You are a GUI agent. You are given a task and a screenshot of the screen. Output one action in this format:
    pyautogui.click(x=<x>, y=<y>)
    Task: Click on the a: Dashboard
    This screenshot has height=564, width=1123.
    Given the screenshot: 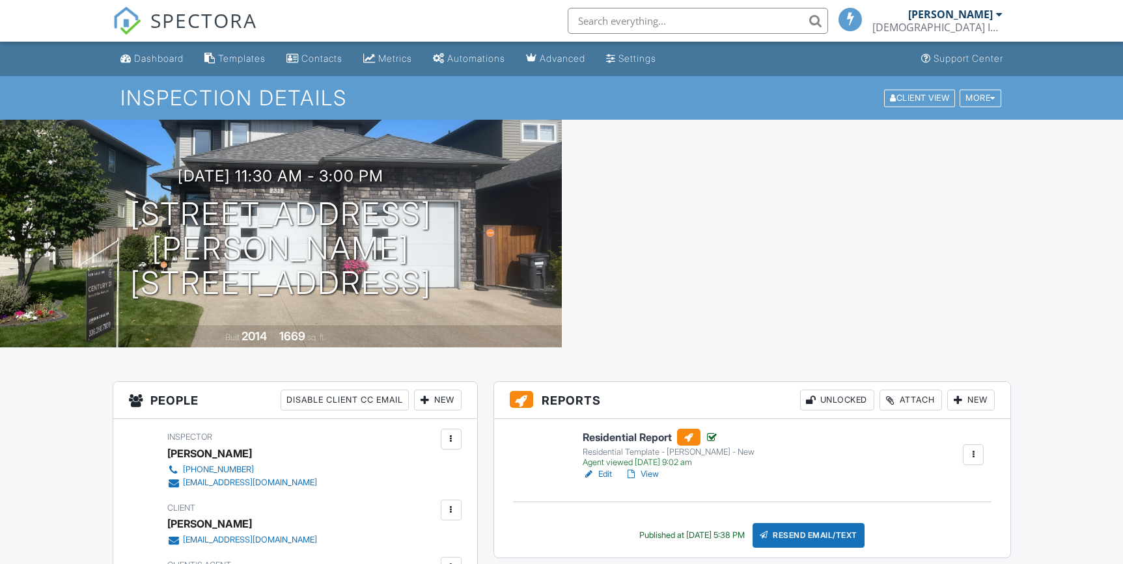 What is the action you would take?
    pyautogui.click(x=152, y=59)
    